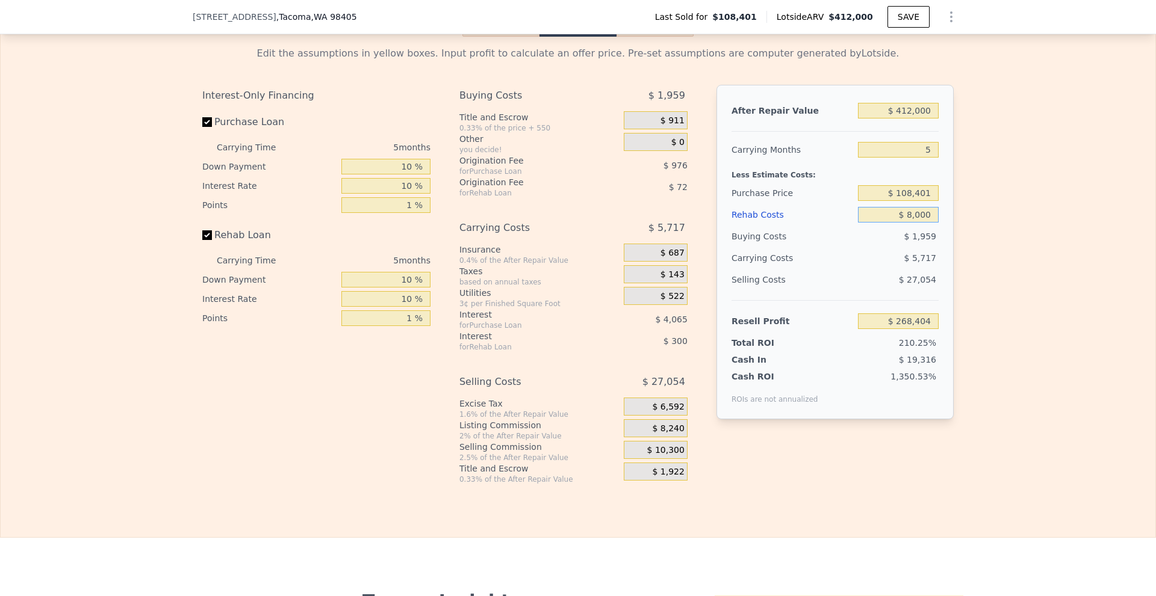  Describe the element at coordinates (317, 17) in the screenshot. I see `span: , Tacoma` at that location.